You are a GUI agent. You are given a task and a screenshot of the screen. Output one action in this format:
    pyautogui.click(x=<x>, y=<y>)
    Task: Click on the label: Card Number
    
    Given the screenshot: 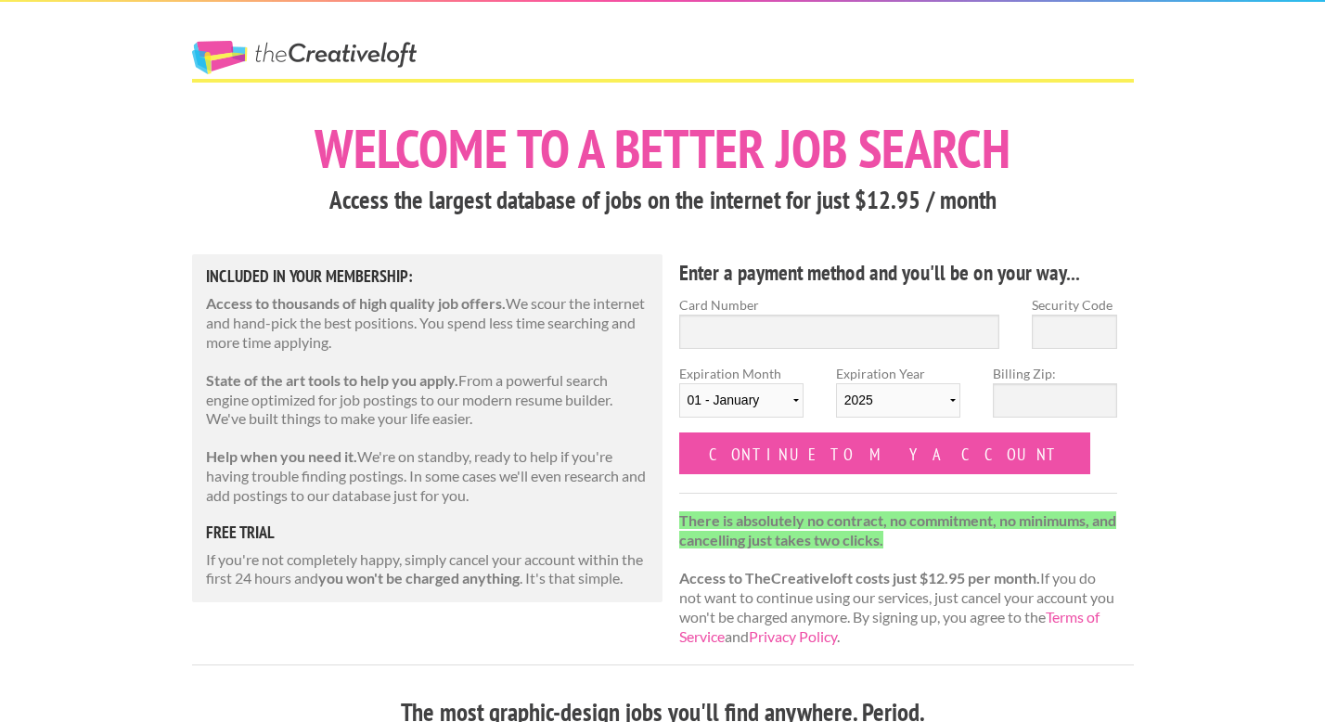 What is the action you would take?
    pyautogui.click(x=840, y=304)
    